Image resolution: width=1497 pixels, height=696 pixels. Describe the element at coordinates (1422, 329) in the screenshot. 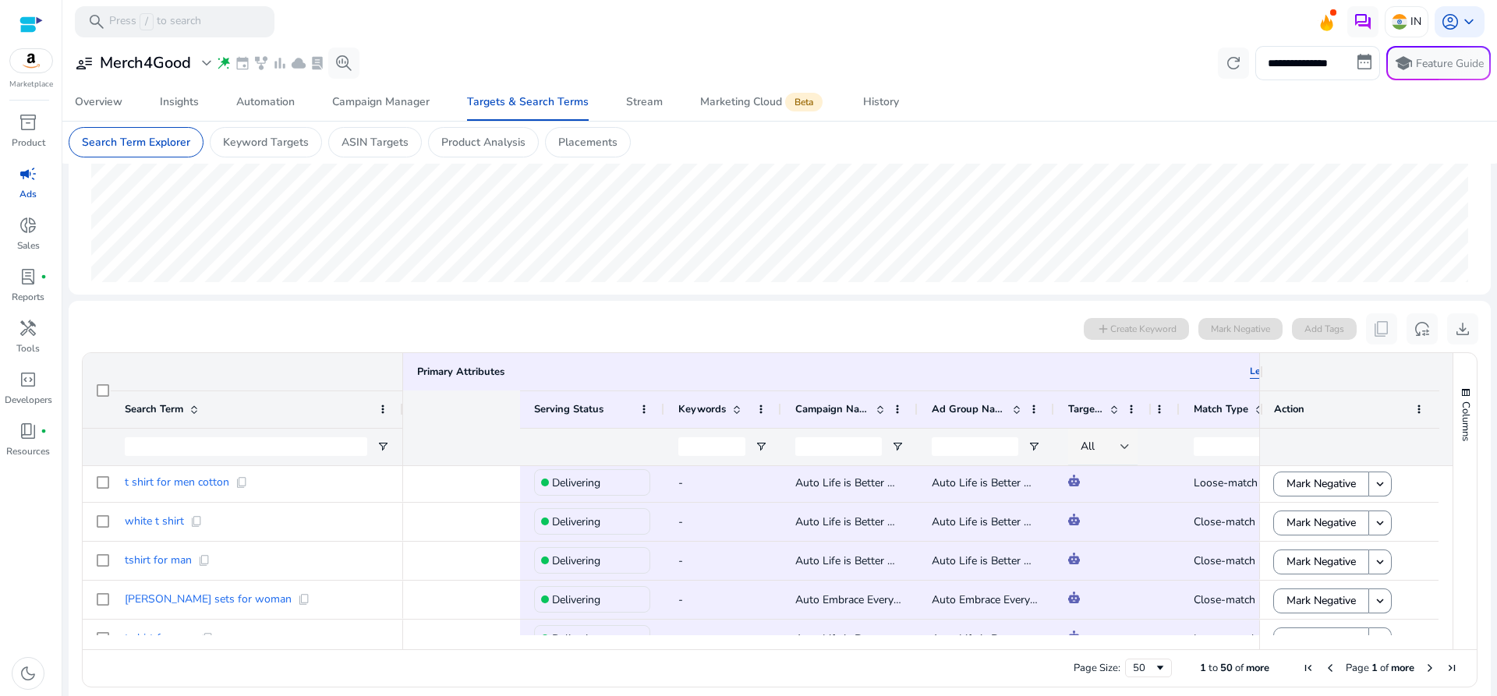

I see `button: reset_settings` at that location.